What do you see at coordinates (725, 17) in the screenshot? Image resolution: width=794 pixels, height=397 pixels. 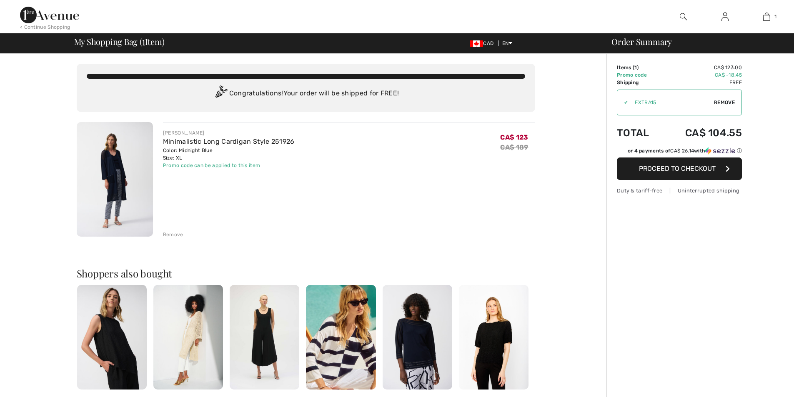 I see `img: My Info` at bounding box center [725, 17].